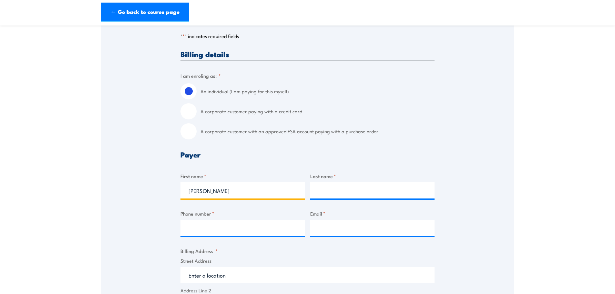 The height and width of the screenshot is (294, 615). Describe the element at coordinates (243, 213) in the screenshot. I see `label: Phone number` at that location.